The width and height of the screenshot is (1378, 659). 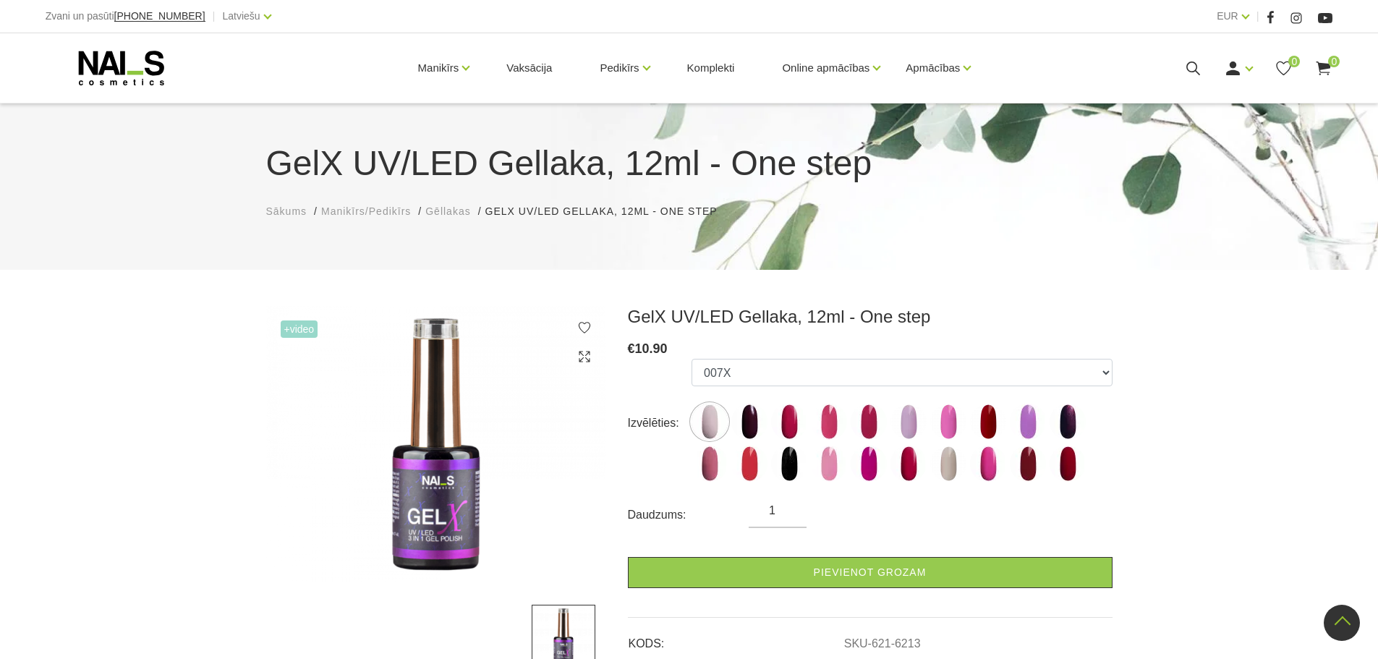 I want to click on span: Gēllakas, so click(x=448, y=211).